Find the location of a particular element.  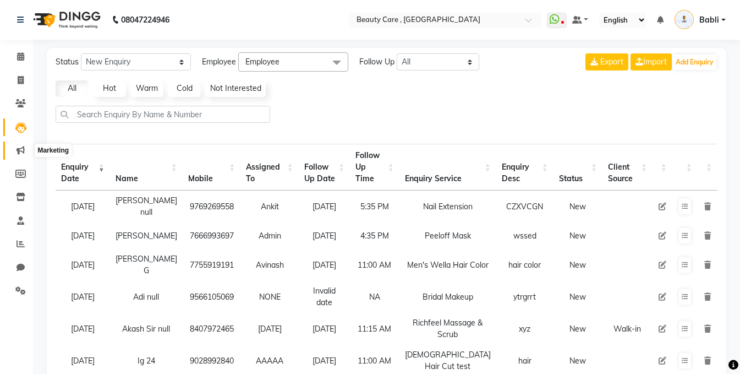

th: Client Source: activate to sort column ascending is located at coordinates (627, 167).